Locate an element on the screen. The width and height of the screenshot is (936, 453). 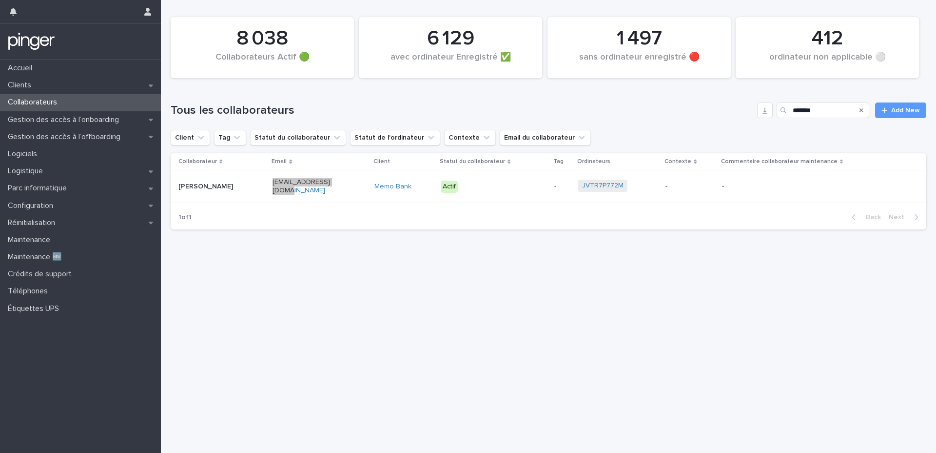
button: Contexte is located at coordinates (470, 138).